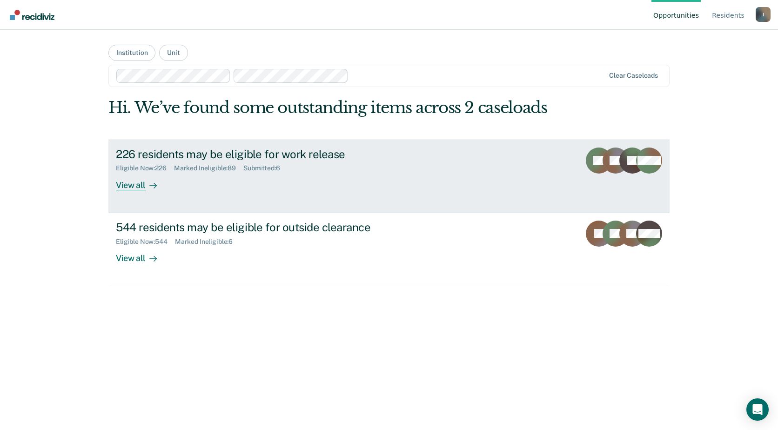  What do you see at coordinates (279, 227) in the screenshot?
I see `div: 544 residents may be eligible for outside clearance` at bounding box center [279, 227].